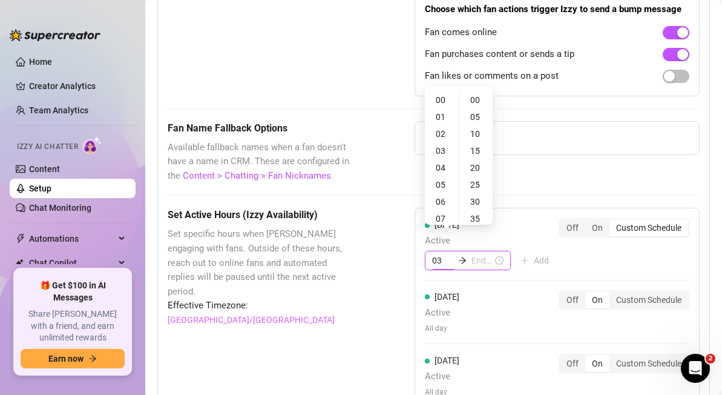  Describe the element at coordinates (491, 76) in the screenshot. I see `span: Fan likes or comments on a post` at that location.